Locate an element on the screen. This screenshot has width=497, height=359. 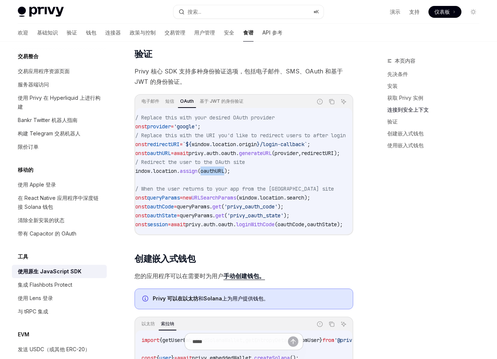
a: 钱包 is located at coordinates (91, 33).